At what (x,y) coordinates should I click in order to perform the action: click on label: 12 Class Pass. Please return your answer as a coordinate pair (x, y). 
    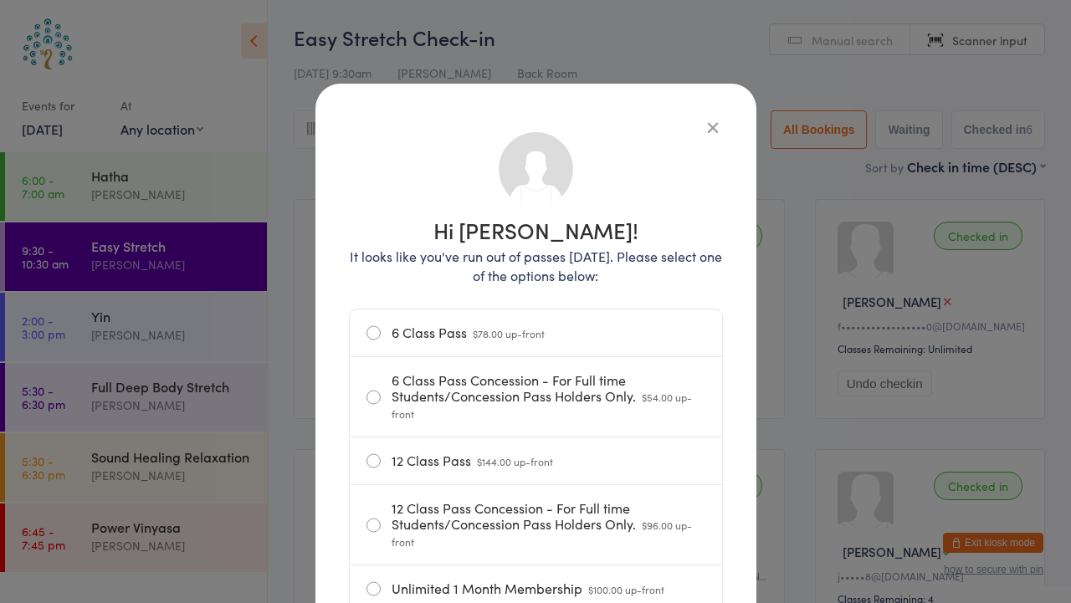
    Looking at the image, I should click on (535, 461).